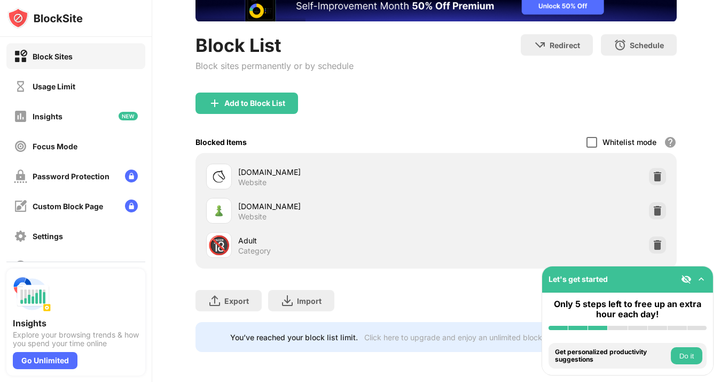 The height and width of the screenshot is (382, 720). Describe the element at coordinates (71, 176) in the screenshot. I see `div: Password Protection` at that location.